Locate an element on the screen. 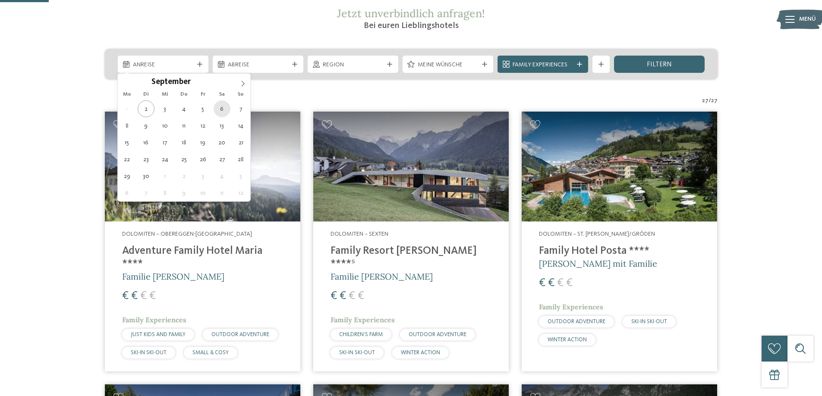 This screenshot has width=822, height=396. span: September 27, 2025 is located at coordinates (222, 159).